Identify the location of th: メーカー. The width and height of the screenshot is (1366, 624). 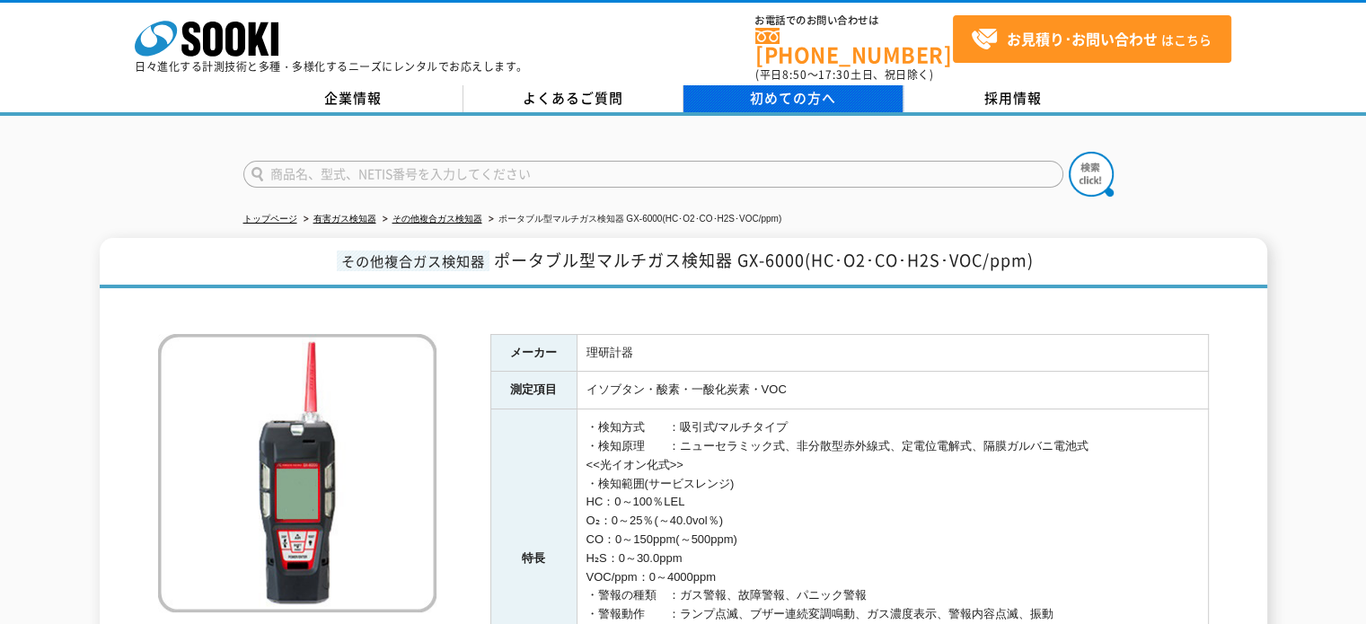
(533, 353).